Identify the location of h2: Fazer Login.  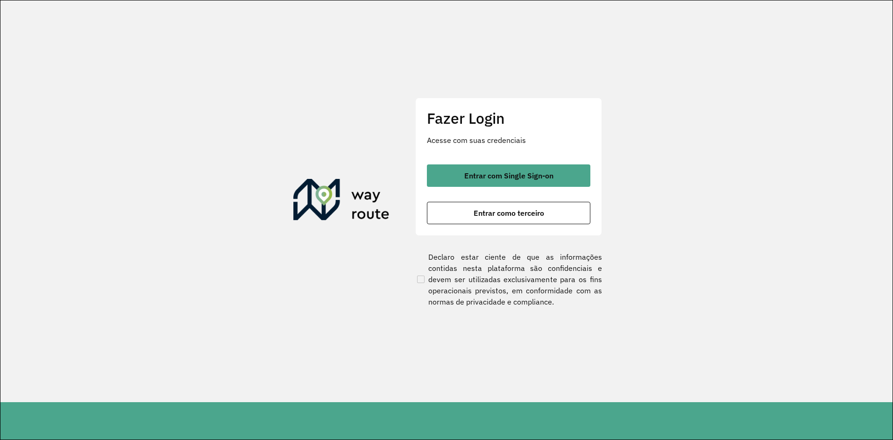
(508, 118).